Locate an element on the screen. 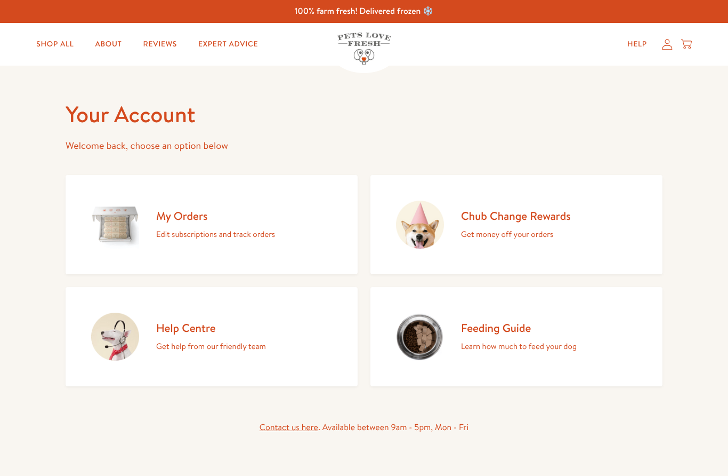  a: My Orders Edit subscriptions and track orders is located at coordinates (212, 224).